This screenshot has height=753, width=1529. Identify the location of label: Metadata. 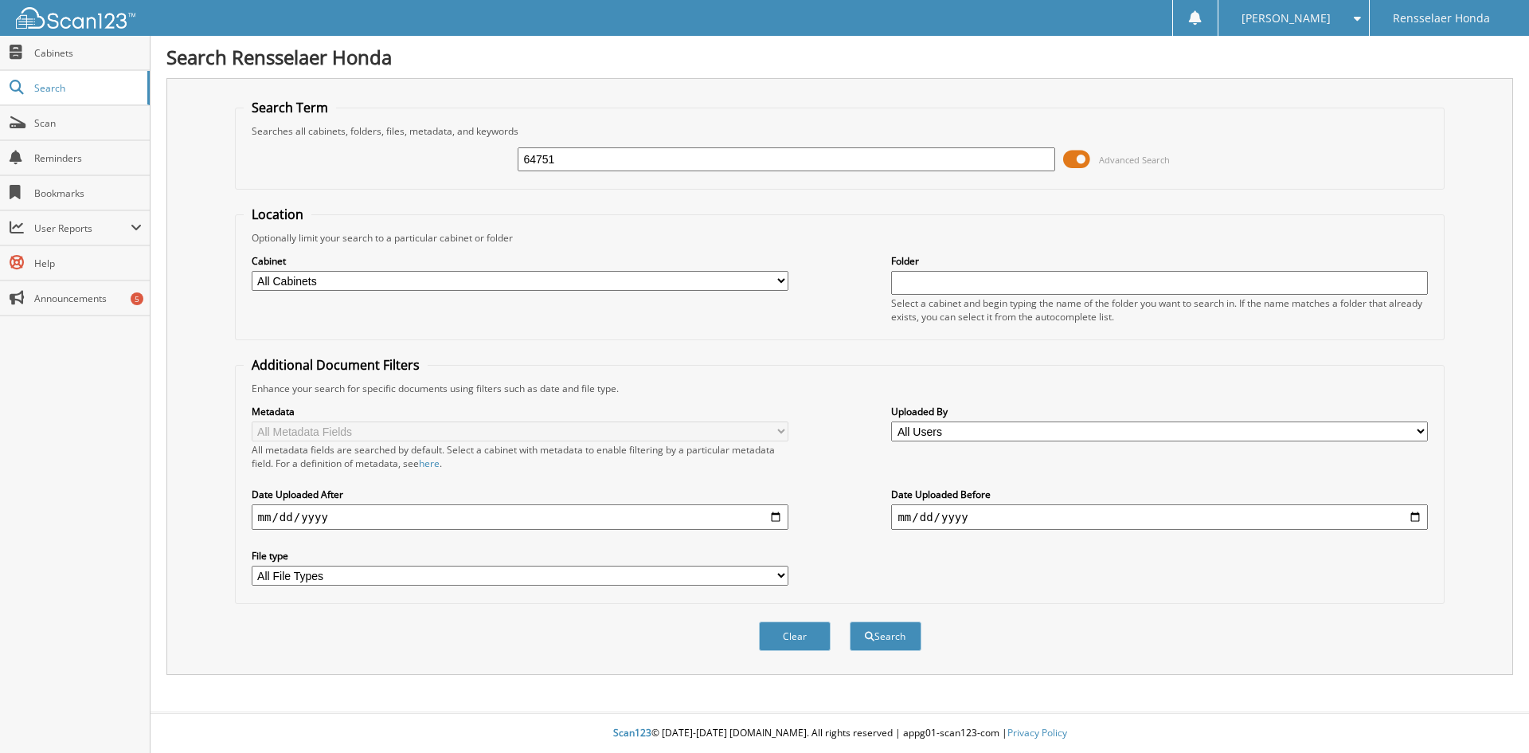
(520, 411).